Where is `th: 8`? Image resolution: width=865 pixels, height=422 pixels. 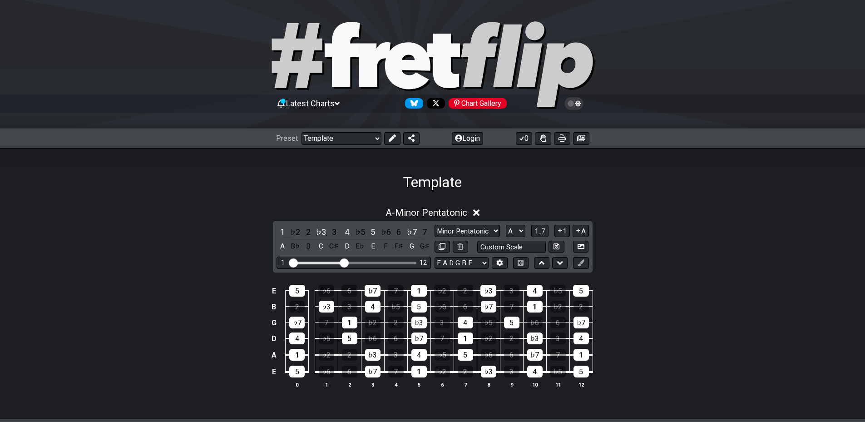
th: 8 is located at coordinates (488, 384).